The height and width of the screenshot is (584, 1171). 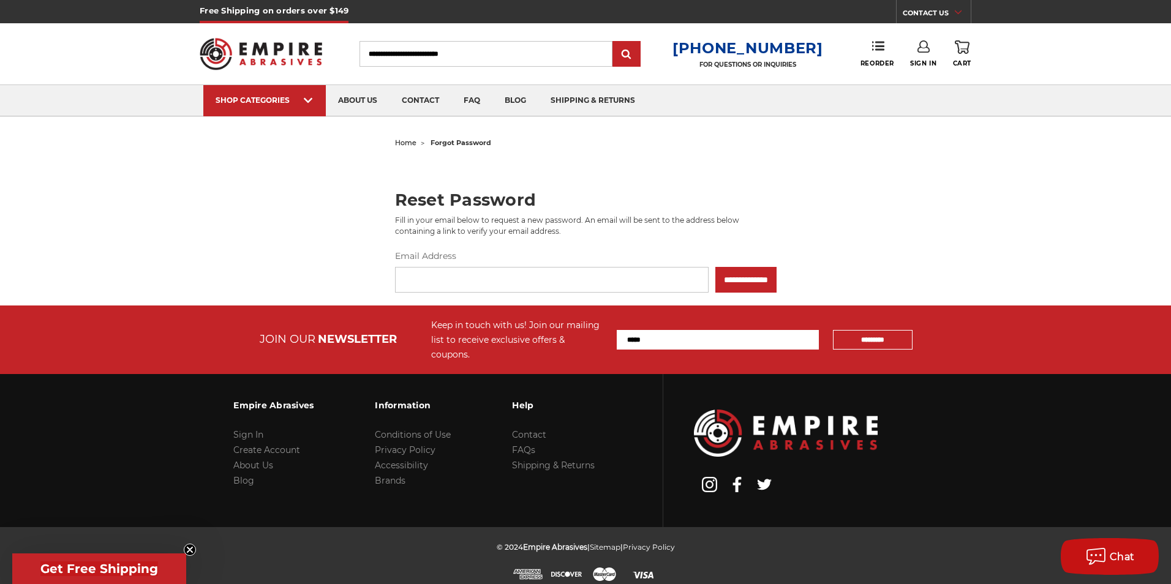 I want to click on a: Shipping & Returns, so click(x=553, y=465).